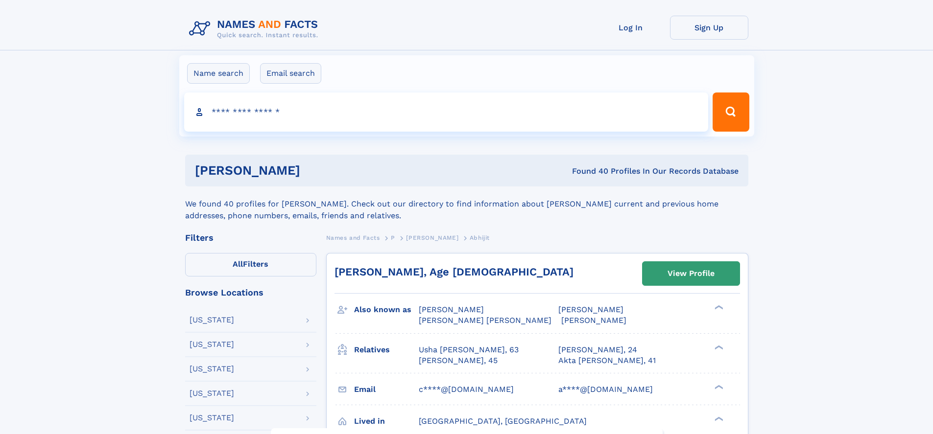 Image resolution: width=933 pixels, height=434 pixels. I want to click on span: All, so click(237, 264).